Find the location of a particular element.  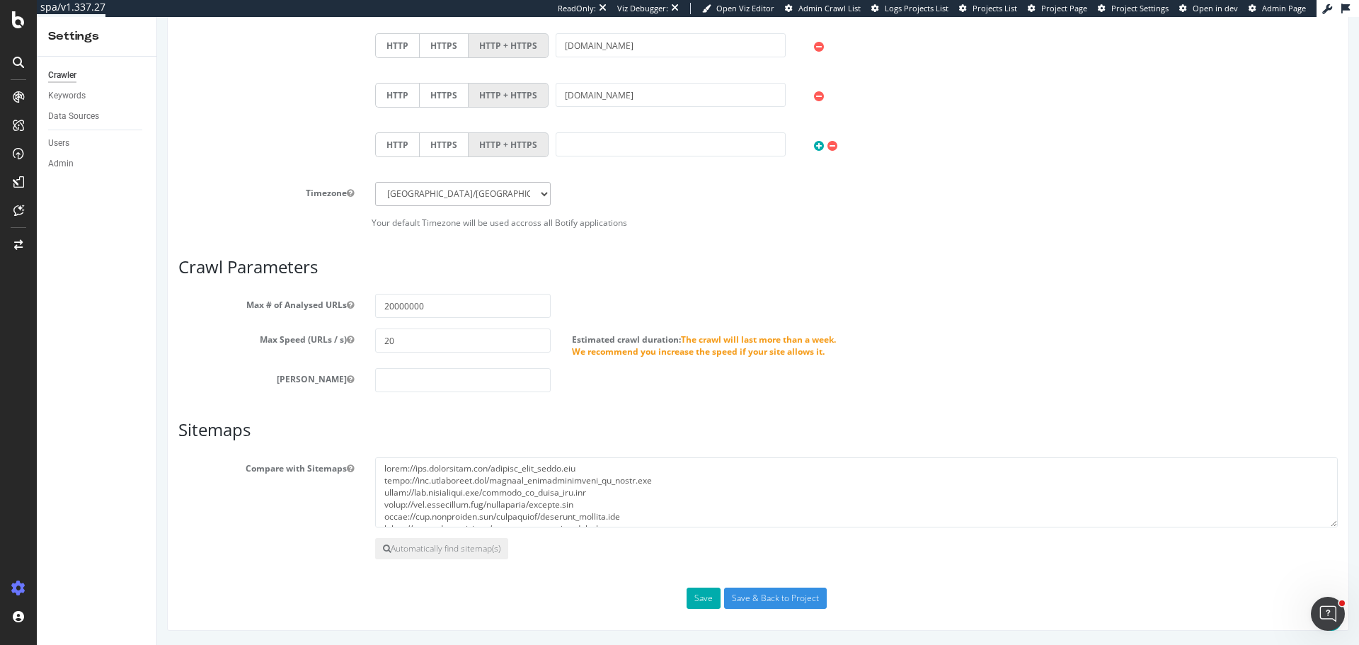

div: Data Sources is located at coordinates (74, 116).